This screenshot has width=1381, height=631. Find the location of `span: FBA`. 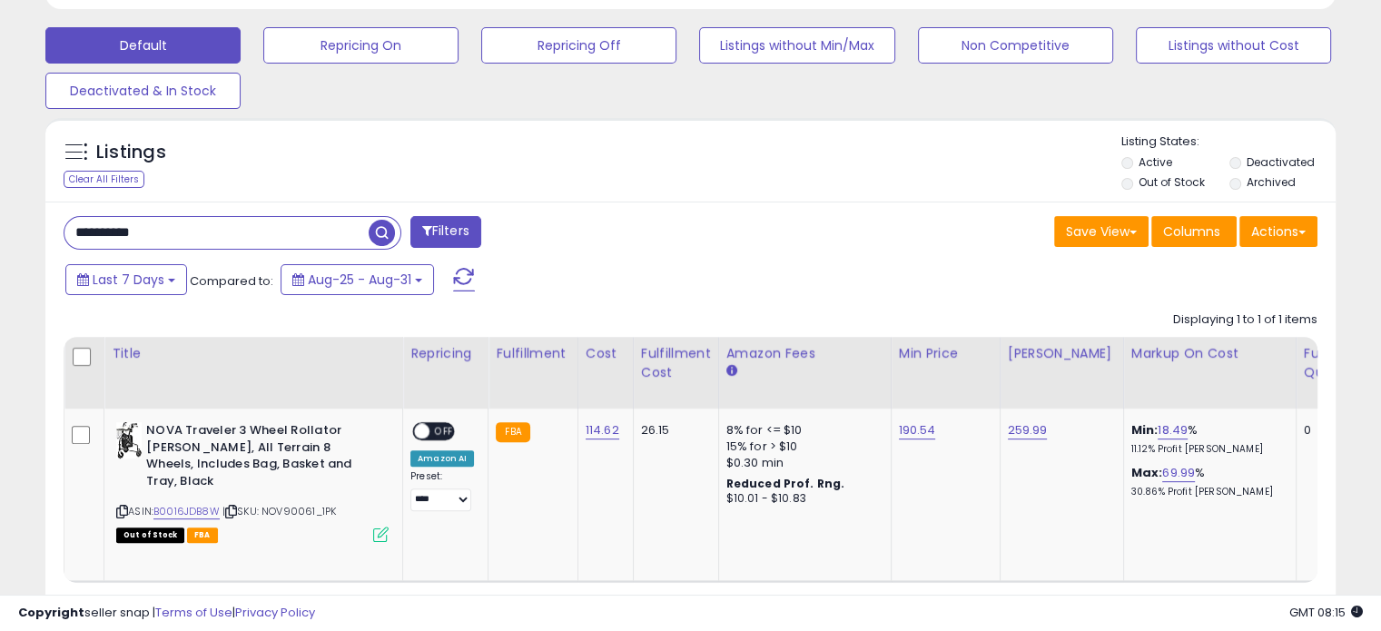

span: FBA is located at coordinates (203, 535).